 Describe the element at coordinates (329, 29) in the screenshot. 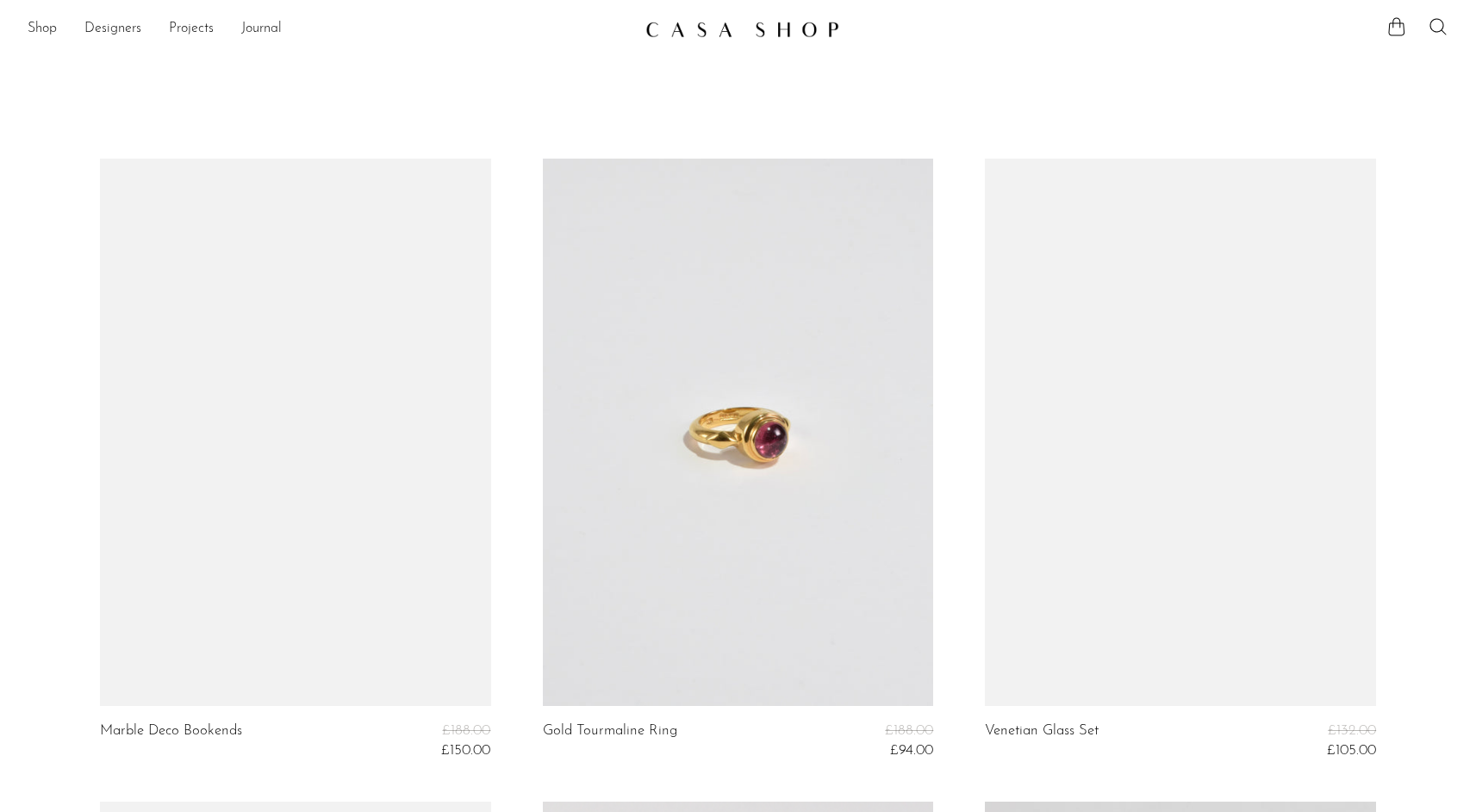

I see `ul: NEW HEADER MENU` at that location.